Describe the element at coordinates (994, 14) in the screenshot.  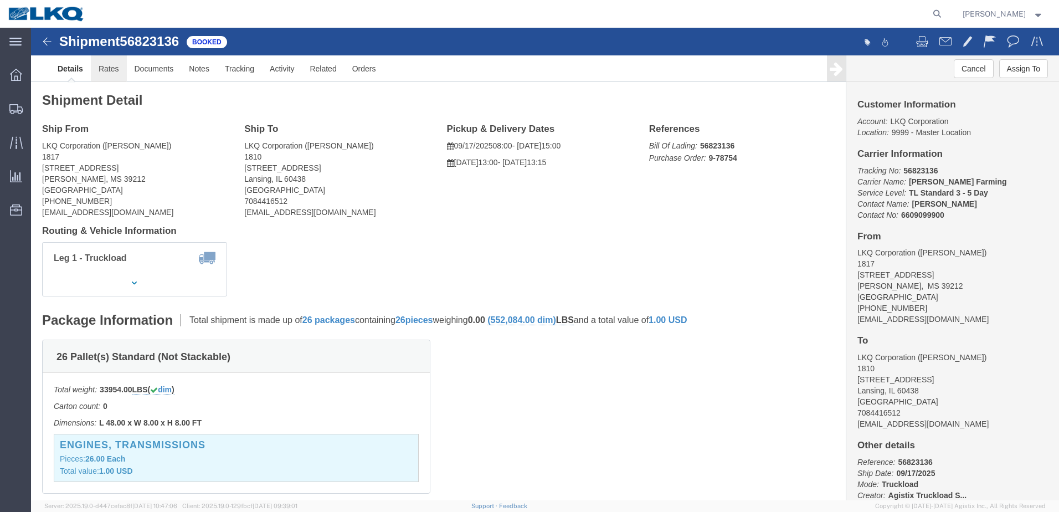
I see `span: Amy Roseen` at that location.